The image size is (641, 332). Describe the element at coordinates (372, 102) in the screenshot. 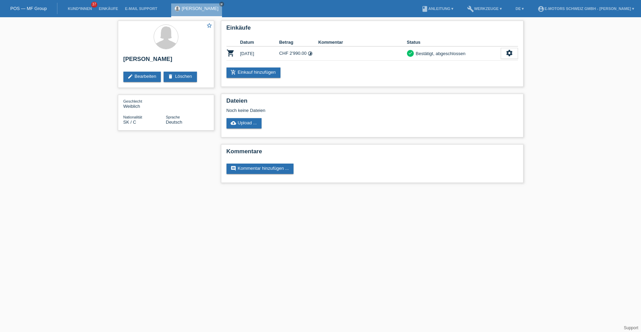

I see `h2: Dateien` at that location.